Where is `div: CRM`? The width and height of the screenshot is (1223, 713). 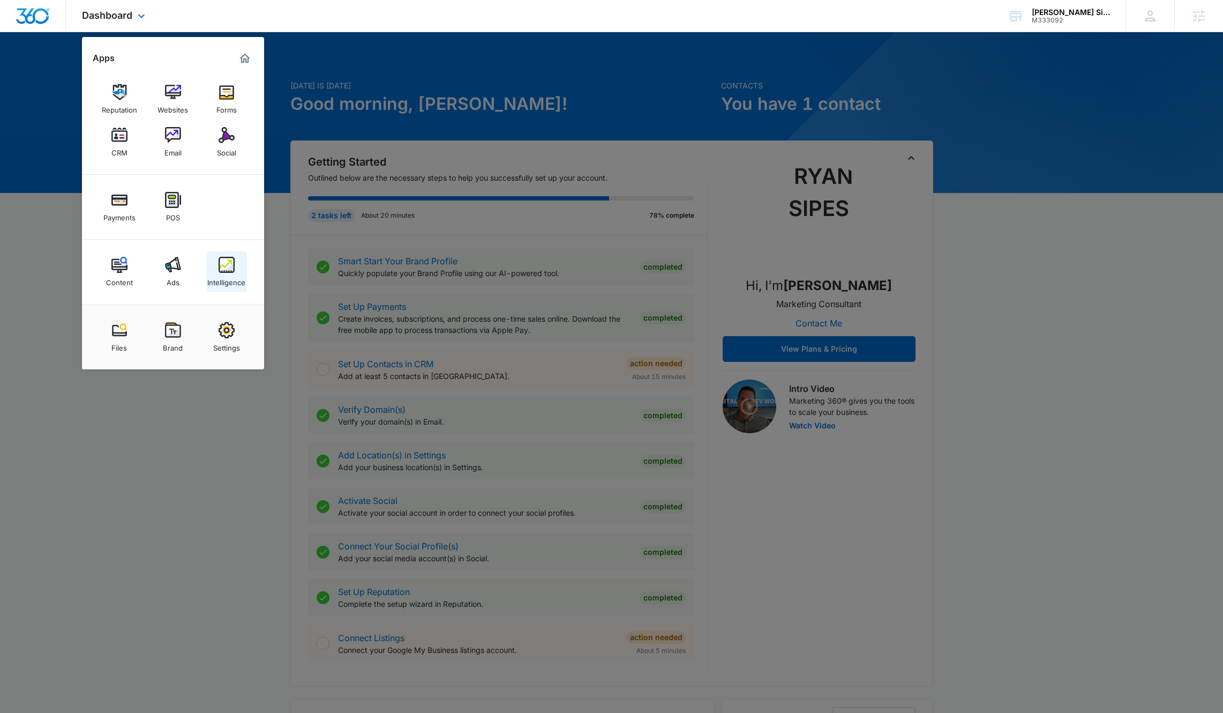
div: CRM is located at coordinates (119, 150).